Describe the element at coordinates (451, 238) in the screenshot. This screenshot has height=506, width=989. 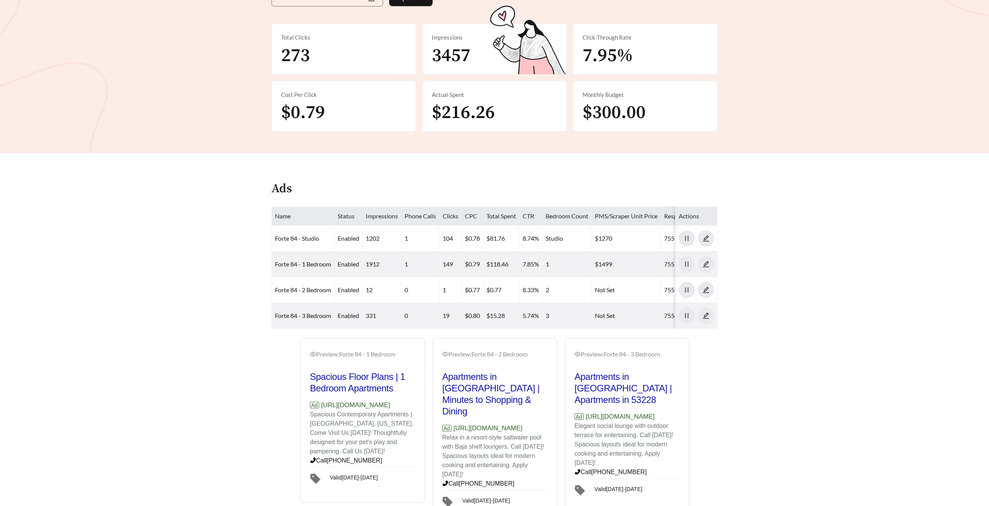
I see `td: 104` at that location.